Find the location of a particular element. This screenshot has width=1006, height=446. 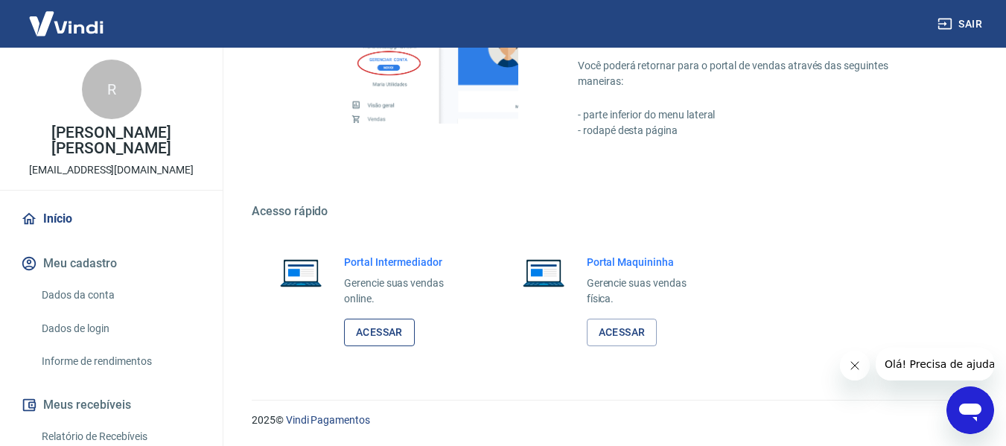

img: Vindi is located at coordinates (66, 23).